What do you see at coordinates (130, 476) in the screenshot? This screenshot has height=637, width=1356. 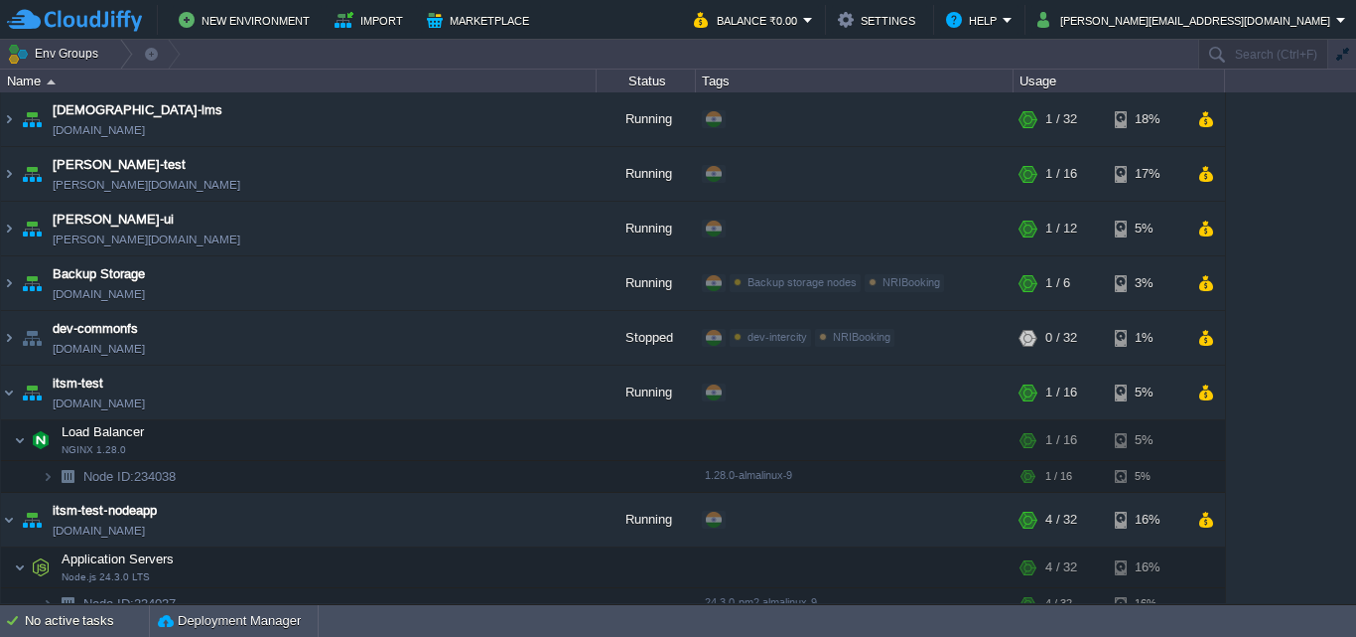 I see `span: 234038` at bounding box center [130, 476].